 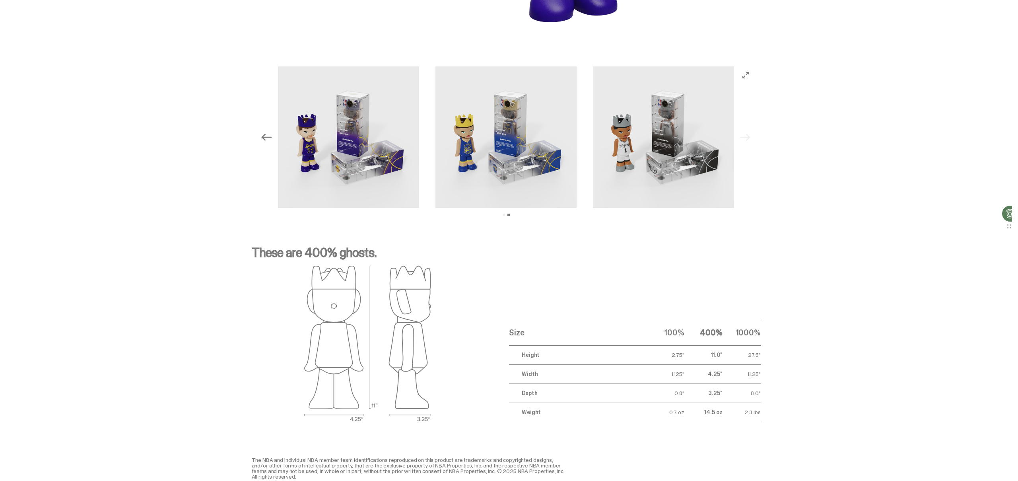 What do you see at coordinates (577, 374) in the screenshot?
I see `td: Width` at bounding box center [577, 374].